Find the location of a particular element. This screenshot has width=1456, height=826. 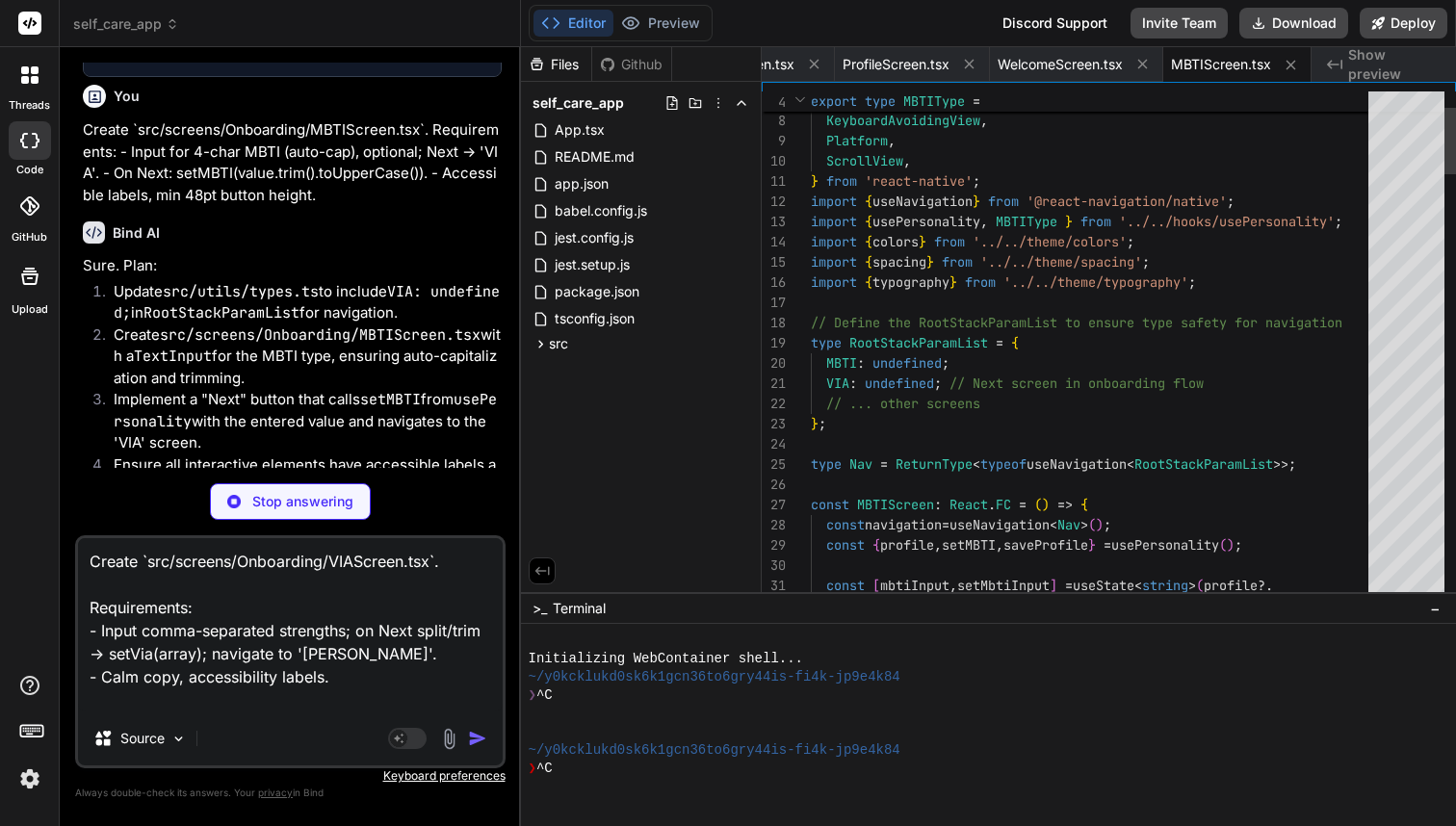

span: tsconfig.json is located at coordinates (594, 318).